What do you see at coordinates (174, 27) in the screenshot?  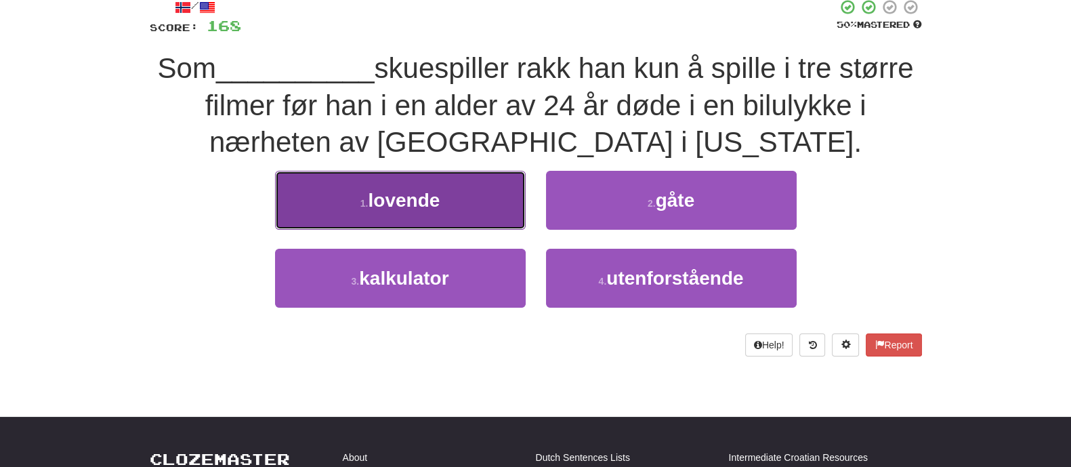 I see `span: Score:` at bounding box center [174, 27].